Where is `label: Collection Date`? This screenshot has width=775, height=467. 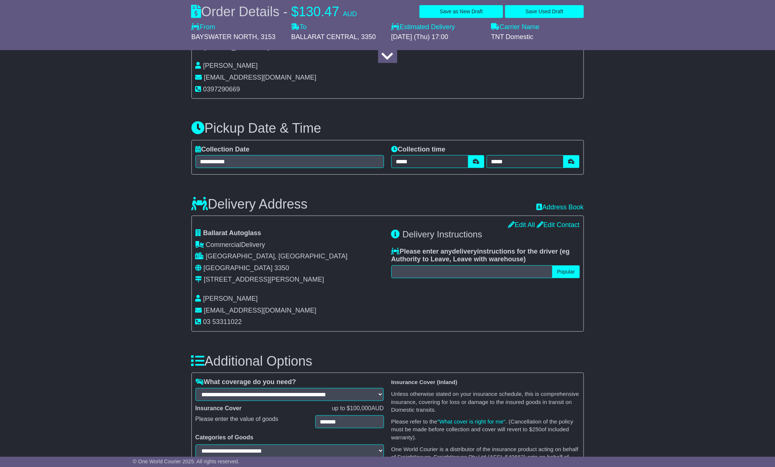
label: Collection Date is located at coordinates (222, 150).